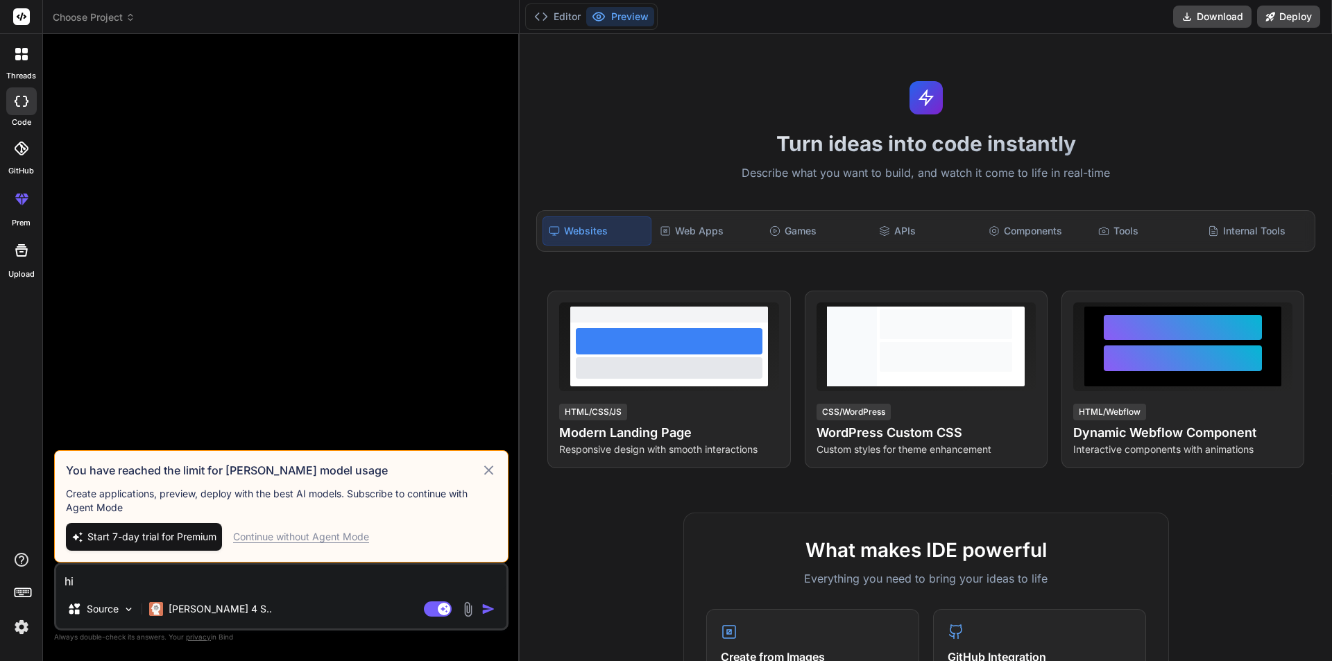 This screenshot has height=661, width=1332. Describe the element at coordinates (1212, 17) in the screenshot. I see `button: Download` at that location.